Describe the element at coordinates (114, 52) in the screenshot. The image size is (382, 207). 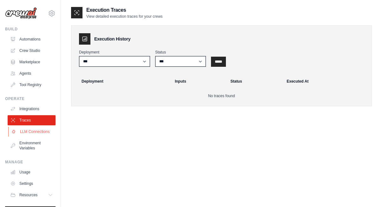
I see `label: Deployment` at that location.